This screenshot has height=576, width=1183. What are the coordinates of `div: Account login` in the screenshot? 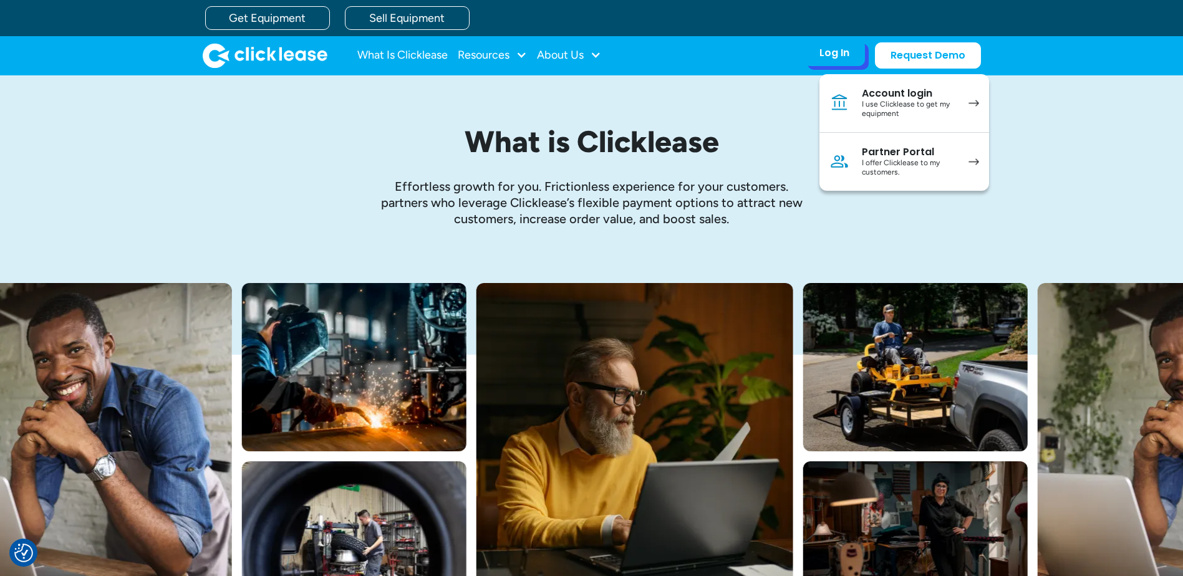 It's located at (909, 94).